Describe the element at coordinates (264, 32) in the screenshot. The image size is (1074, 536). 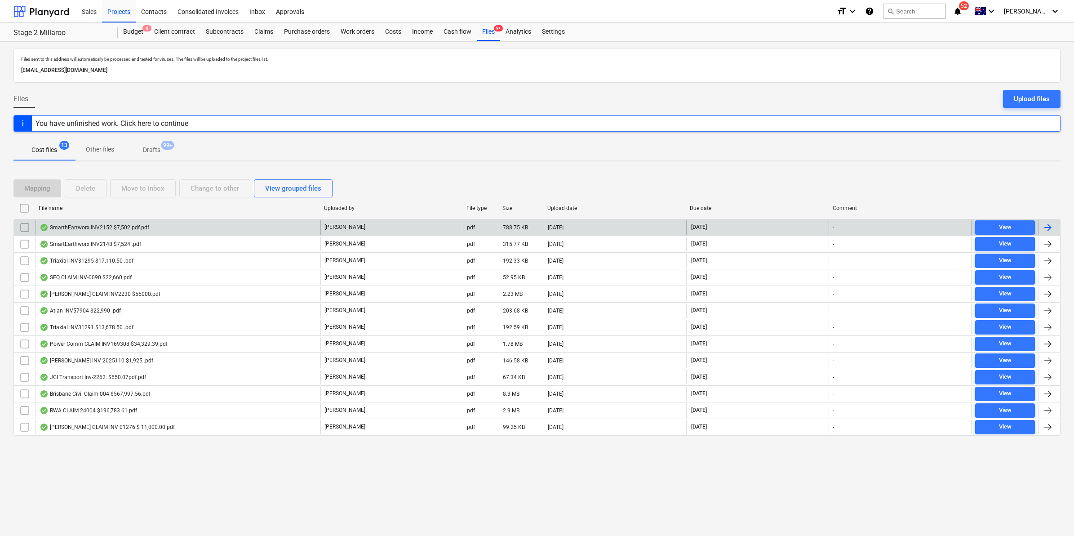
I see `div: Claims` at that location.